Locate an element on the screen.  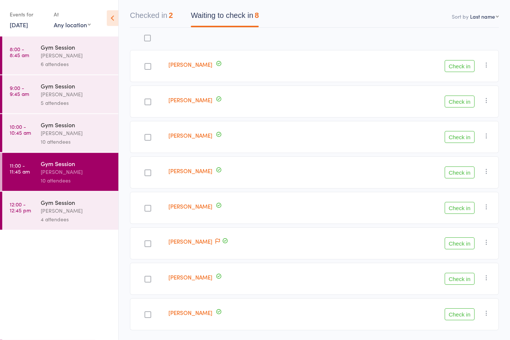
time: 10:00 - 10:45 am is located at coordinates (20, 130).